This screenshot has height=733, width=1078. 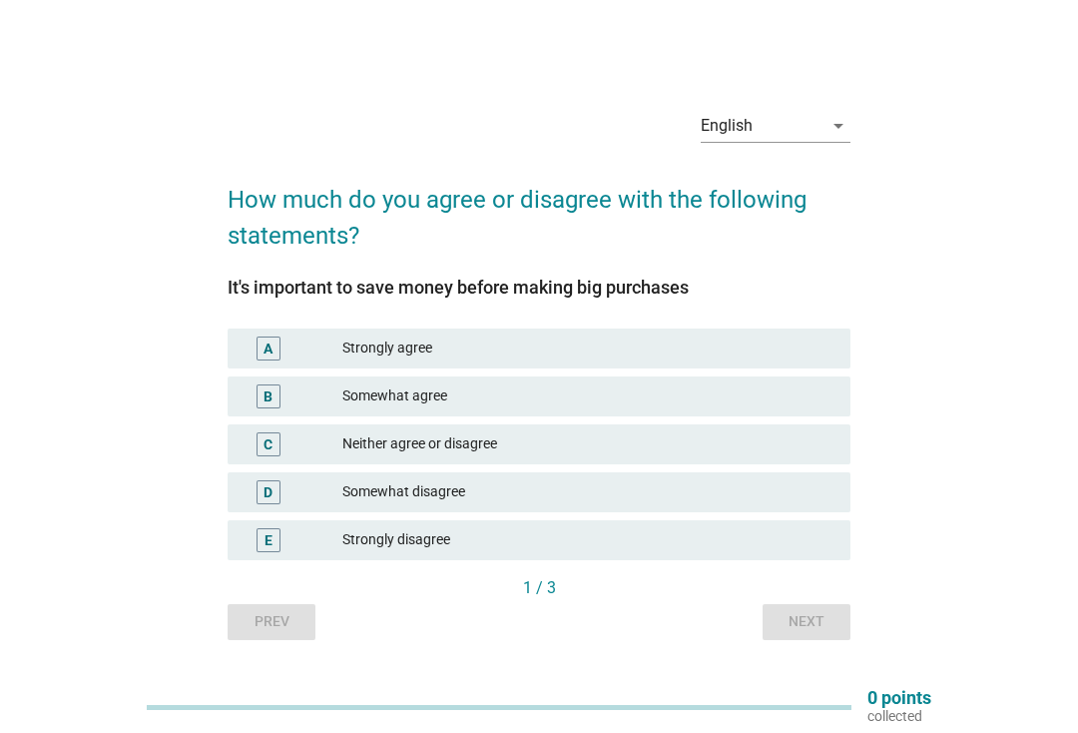 I want to click on div: English, so click(x=727, y=126).